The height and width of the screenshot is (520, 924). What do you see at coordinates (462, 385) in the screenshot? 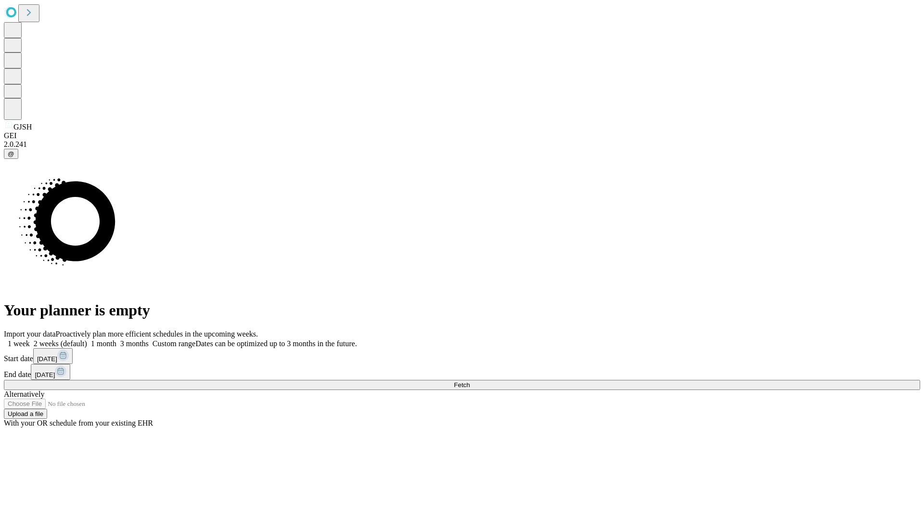
I see `button: Fetch` at bounding box center [462, 385].